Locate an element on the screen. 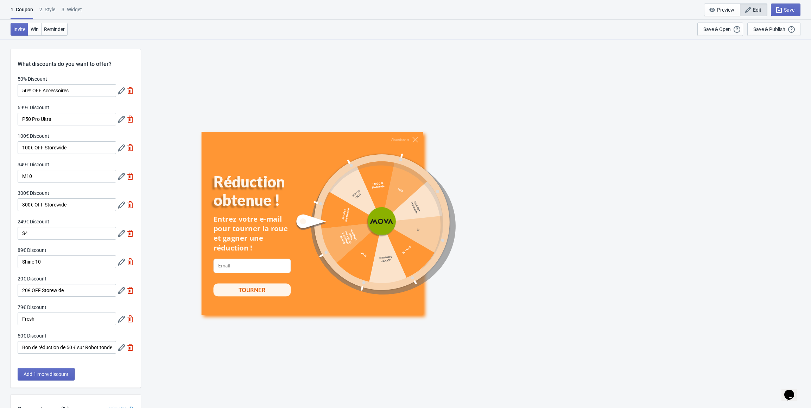 This screenshot has height=408, width=811. button: Save & Publish is located at coordinates (774, 29).